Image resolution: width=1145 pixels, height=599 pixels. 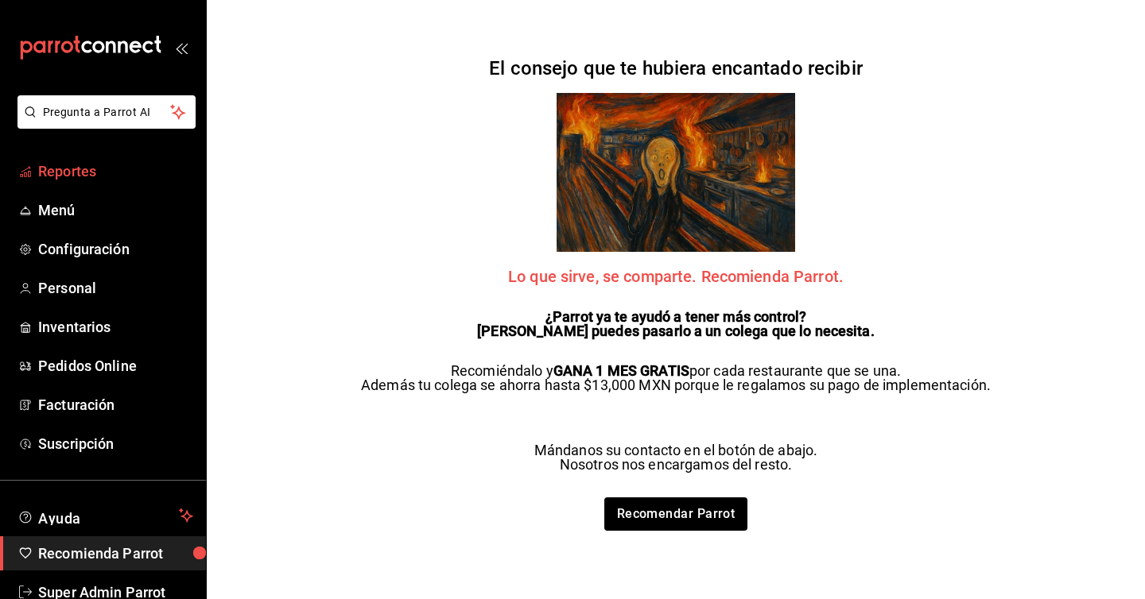 What do you see at coordinates (115, 210) in the screenshot?
I see `span: Menú` at bounding box center [115, 210].